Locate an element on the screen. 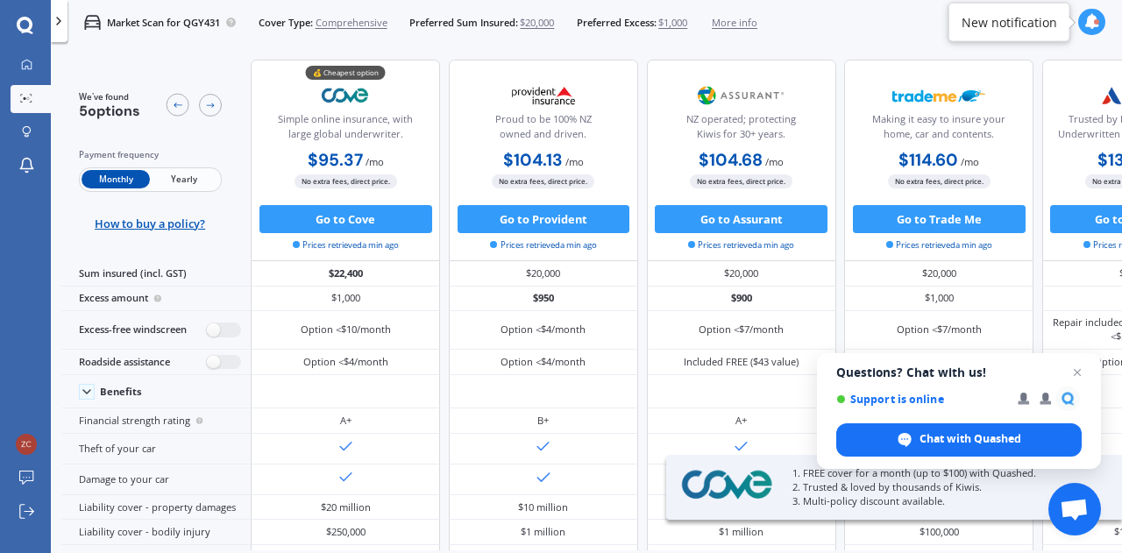  p: 3. Multi-policy discount available. is located at coordinates (939, 501).